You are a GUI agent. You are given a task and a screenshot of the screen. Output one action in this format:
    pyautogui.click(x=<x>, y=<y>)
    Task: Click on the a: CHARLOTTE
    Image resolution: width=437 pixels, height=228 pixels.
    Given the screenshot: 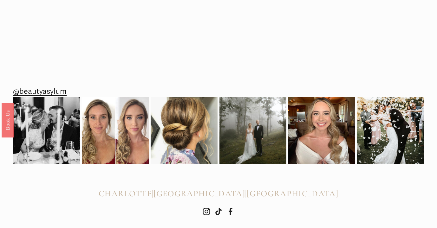 What is the action you would take?
    pyautogui.click(x=125, y=194)
    